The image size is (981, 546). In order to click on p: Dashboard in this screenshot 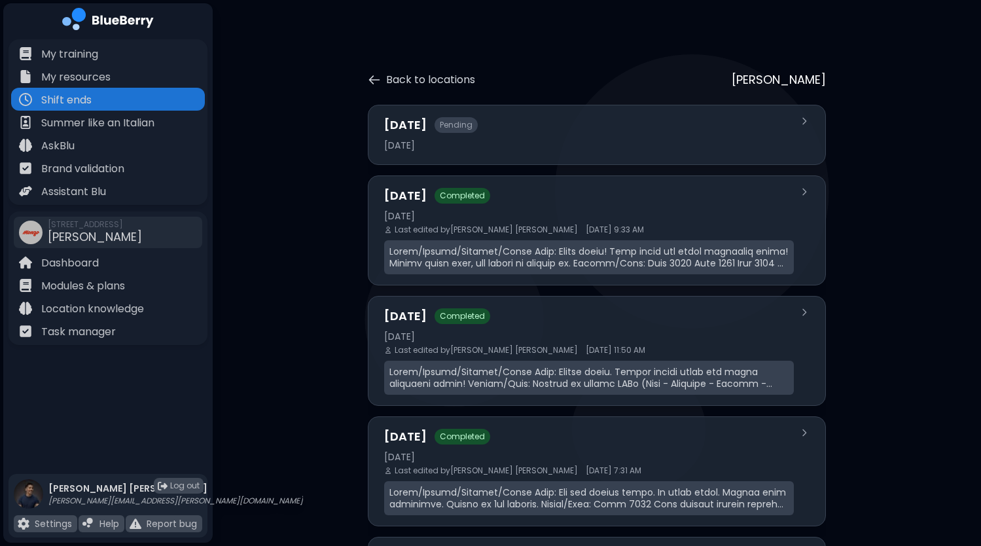, I will do `click(70, 263)`.